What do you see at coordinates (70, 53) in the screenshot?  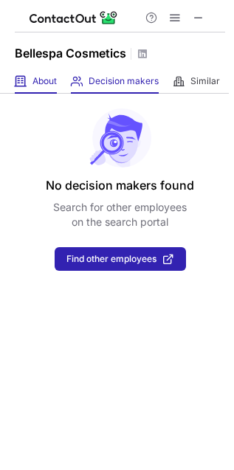 I see `h1: Bellespa Cosmetics` at bounding box center [70, 53].